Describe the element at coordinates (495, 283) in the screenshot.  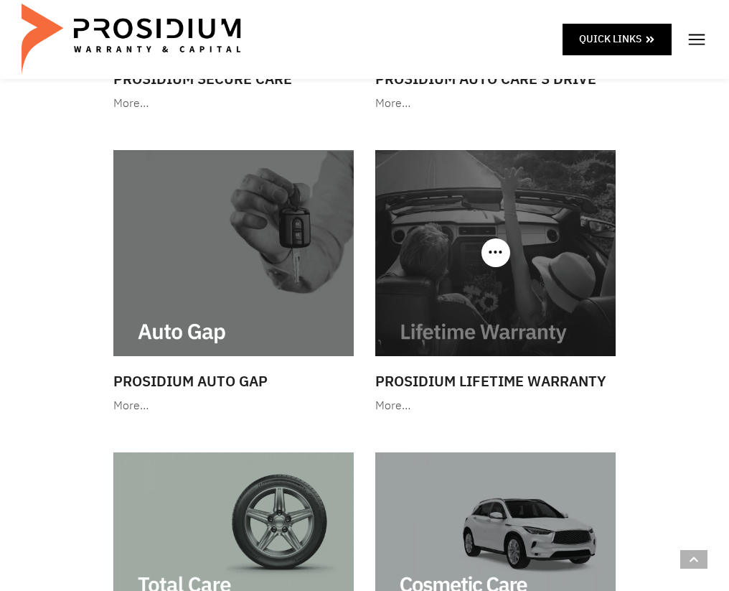
I see `a: Prosidium Lifetime Warranty More…` at that location.